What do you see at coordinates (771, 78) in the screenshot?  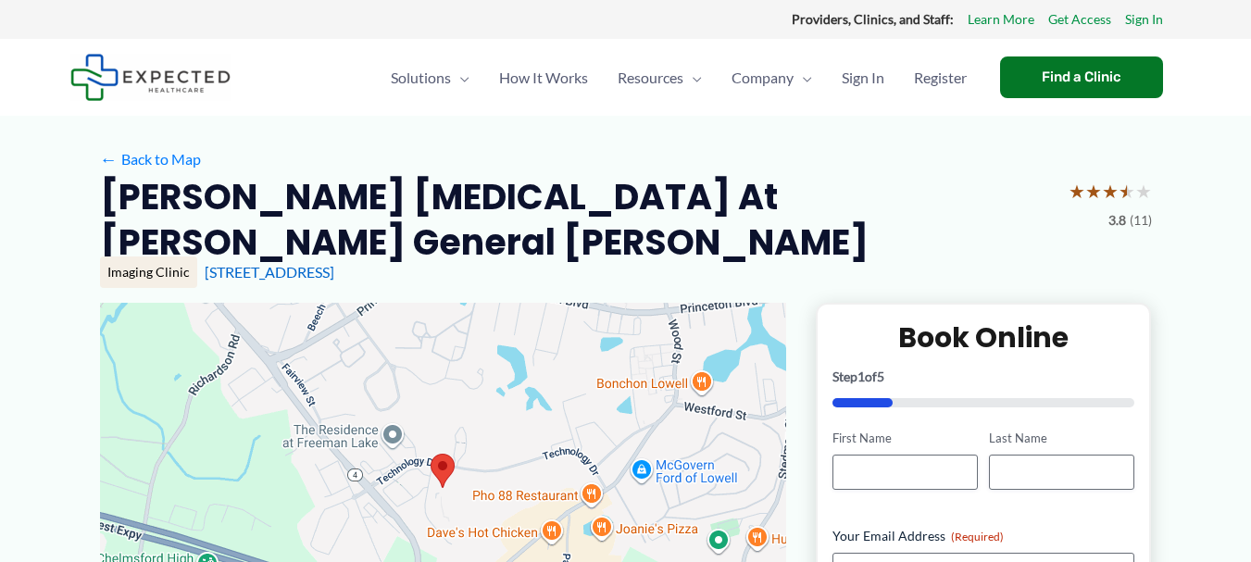 I see `a: CompanyMenu Toggle` at bounding box center [771, 78].